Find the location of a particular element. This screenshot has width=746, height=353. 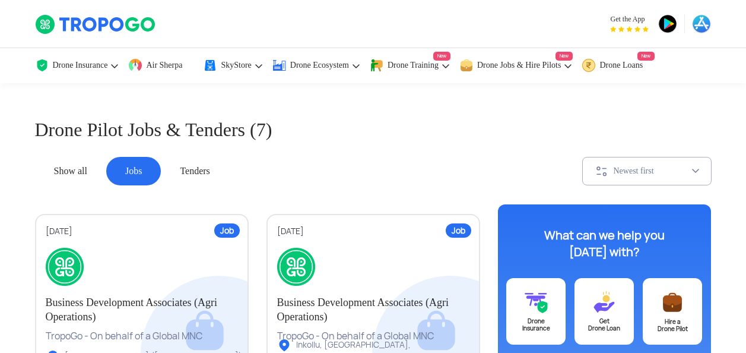

span: Drone Insurance is located at coordinates (80, 65).